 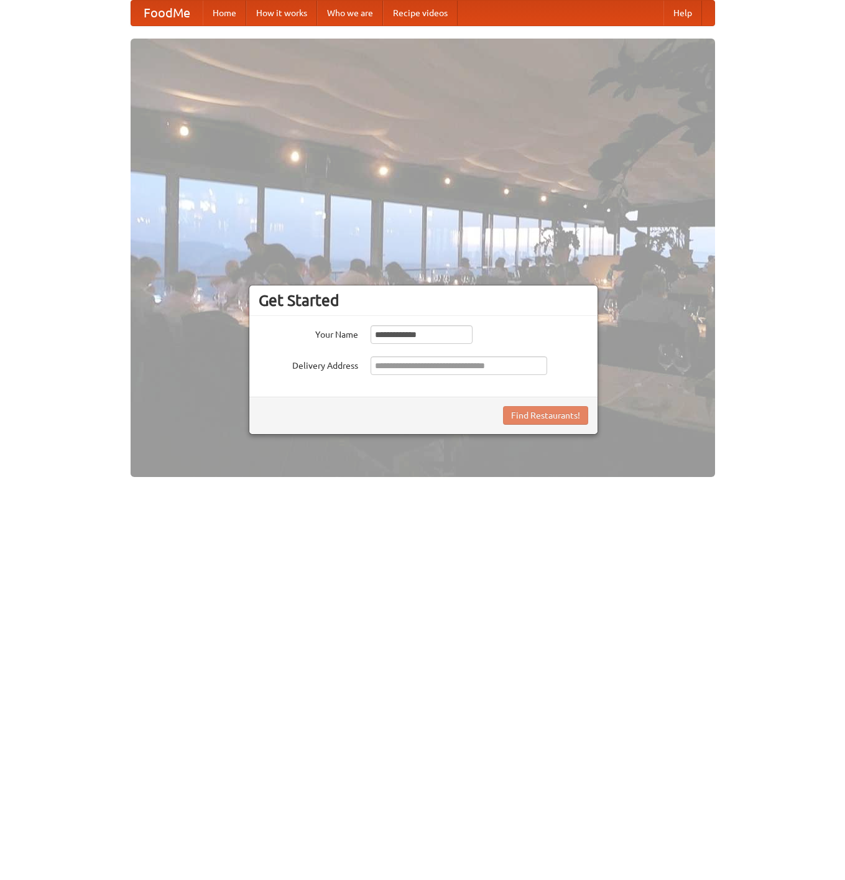 What do you see at coordinates (545, 415) in the screenshot?
I see `button: Find Restaurants!` at bounding box center [545, 415].